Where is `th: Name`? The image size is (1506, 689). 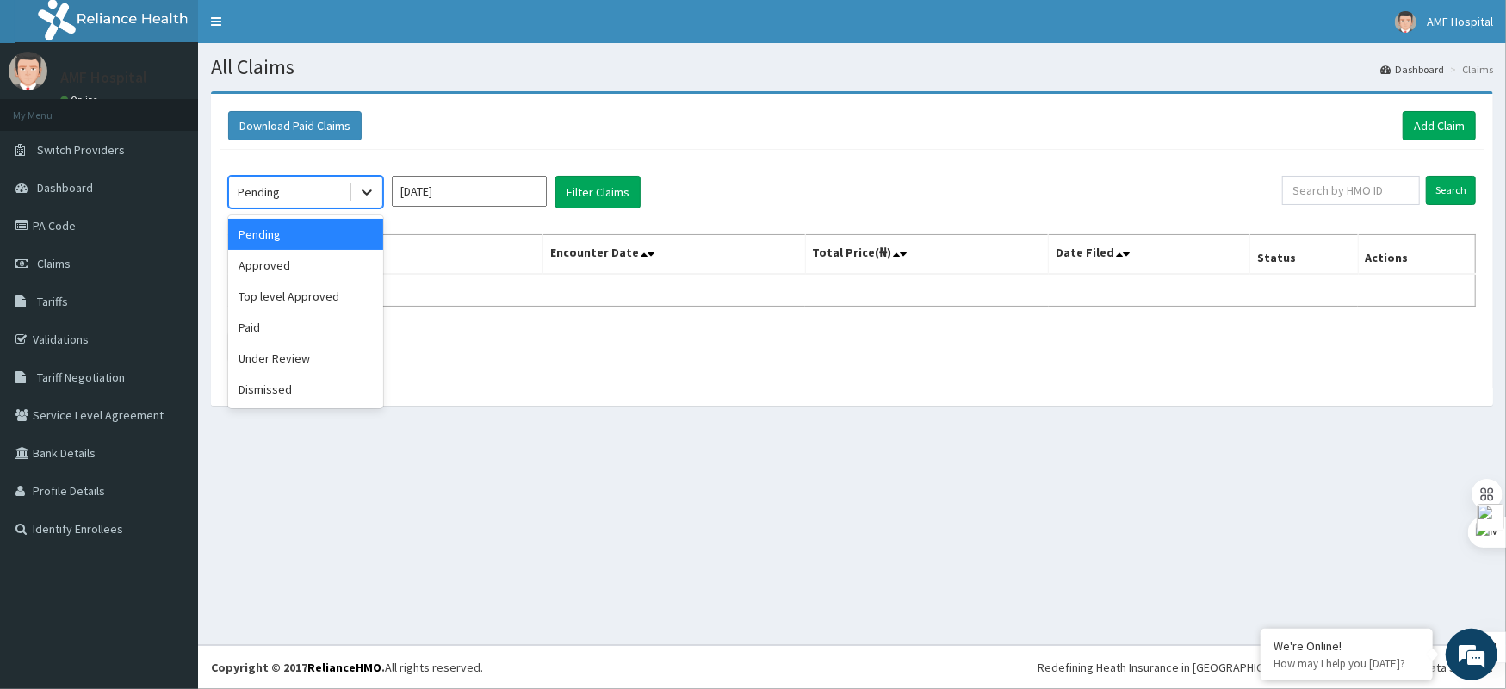
th: Name is located at coordinates (386, 255).